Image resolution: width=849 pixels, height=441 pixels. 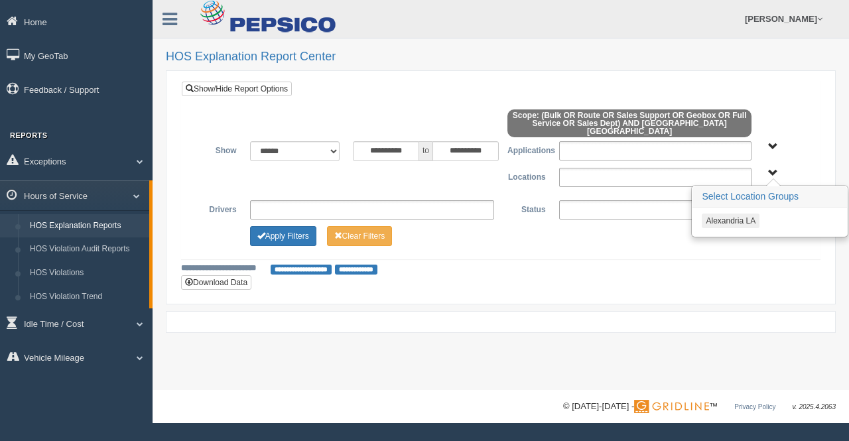 I want to click on span: v. 2025.4.2063, so click(x=814, y=407).